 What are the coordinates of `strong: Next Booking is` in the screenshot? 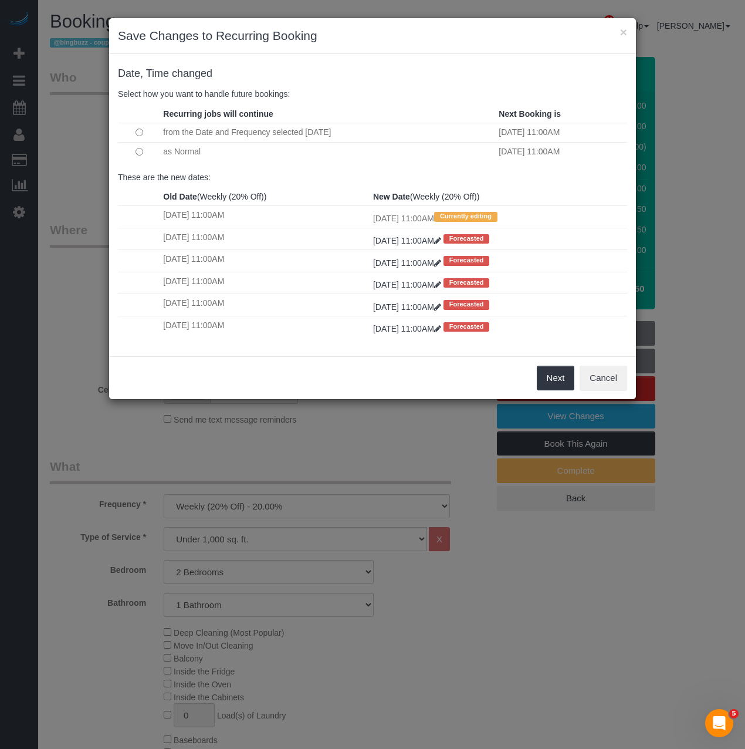 It's located at (530, 114).